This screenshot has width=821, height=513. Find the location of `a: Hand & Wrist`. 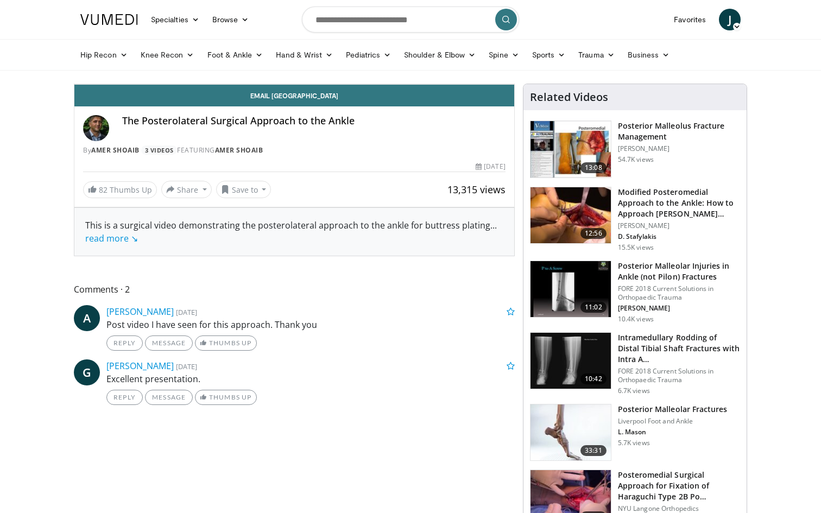

a: Hand & Wrist is located at coordinates (304, 55).